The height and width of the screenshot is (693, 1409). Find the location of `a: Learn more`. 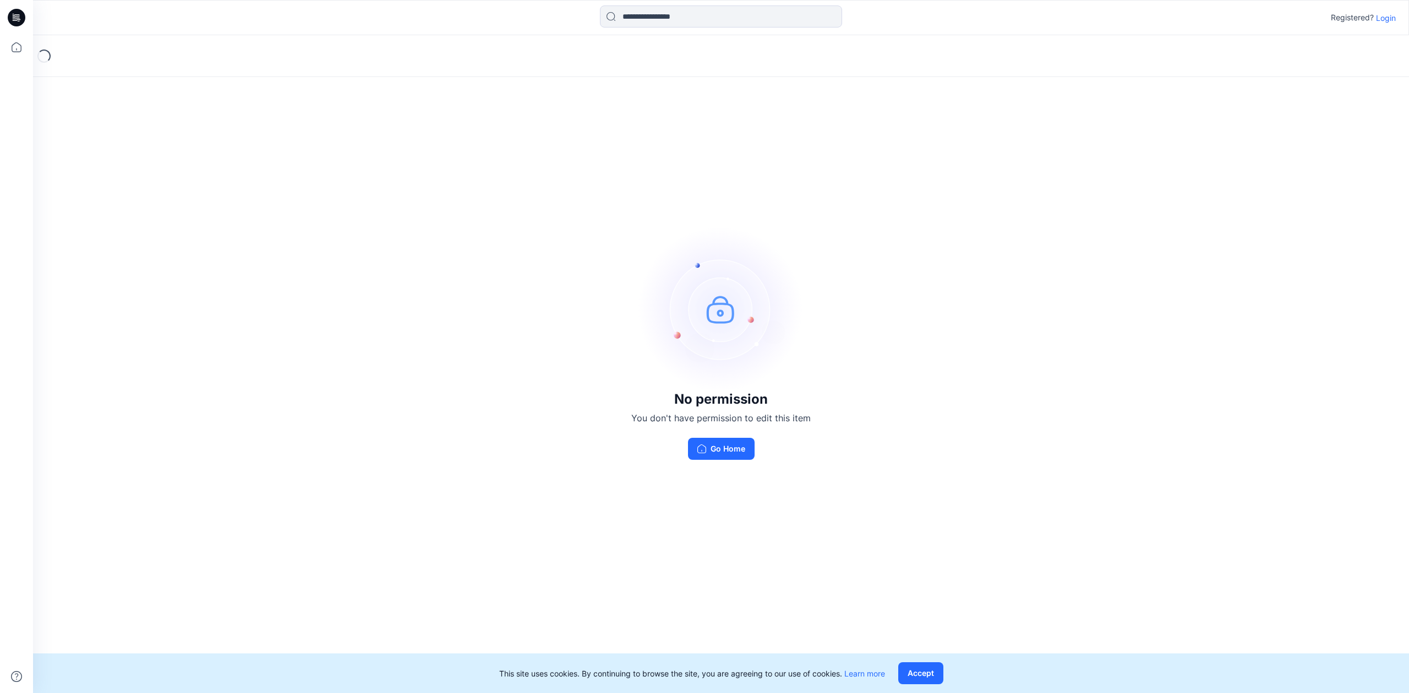

a: Learn more is located at coordinates (864, 673).